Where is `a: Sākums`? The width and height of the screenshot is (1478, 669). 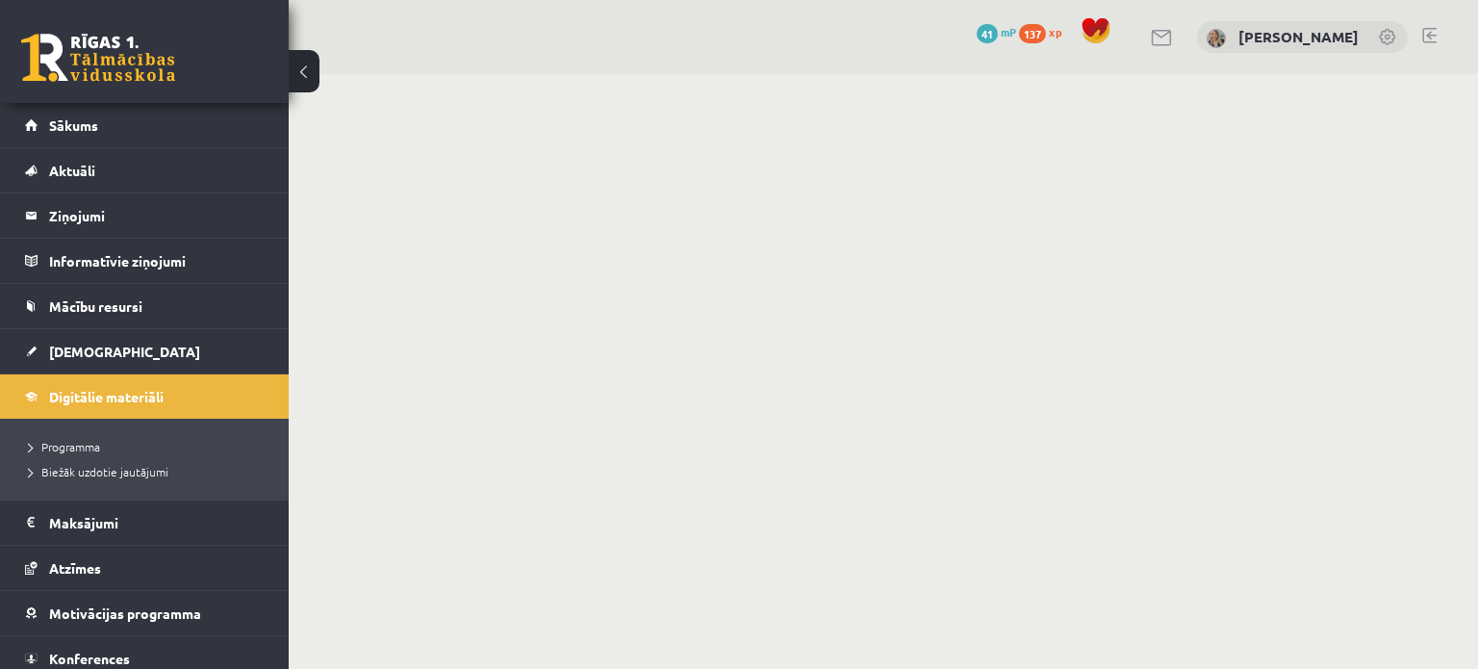 a: Sākums is located at coordinates (144, 125).